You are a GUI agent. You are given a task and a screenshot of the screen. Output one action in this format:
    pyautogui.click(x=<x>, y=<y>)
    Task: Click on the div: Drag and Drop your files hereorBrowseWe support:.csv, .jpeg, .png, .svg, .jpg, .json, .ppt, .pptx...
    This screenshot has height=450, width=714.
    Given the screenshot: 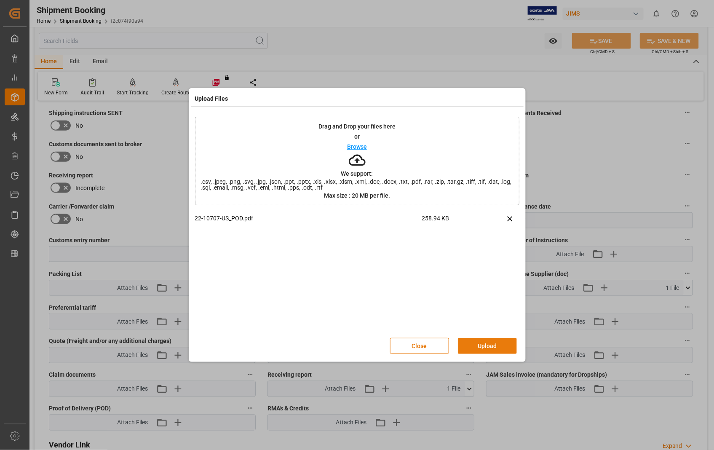 What is the action you would take?
    pyautogui.click(x=357, y=161)
    